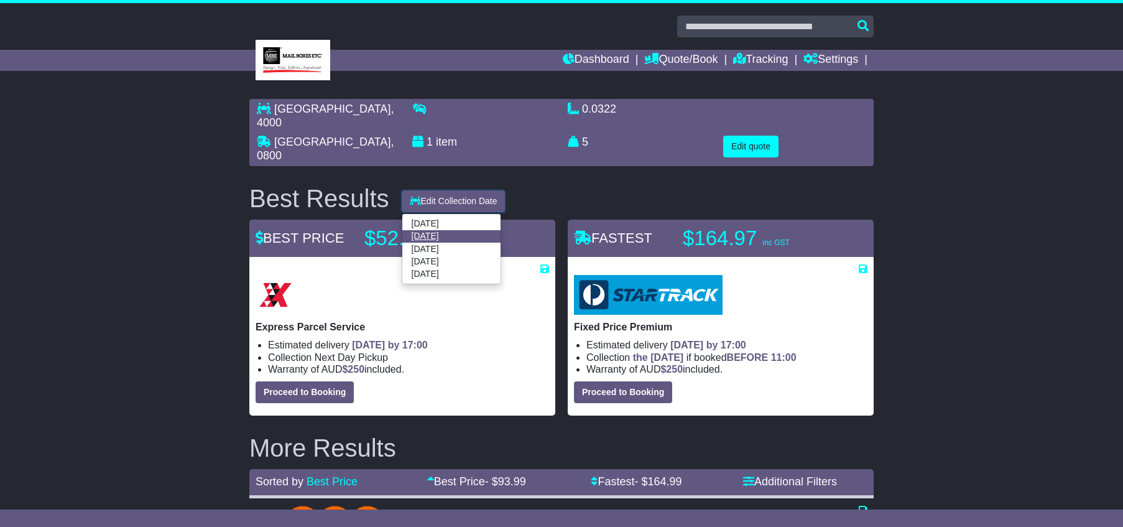 This screenshot has height=527, width=1123. What do you see at coordinates (561, 448) in the screenshot?
I see `h2: More Results` at bounding box center [561, 448].